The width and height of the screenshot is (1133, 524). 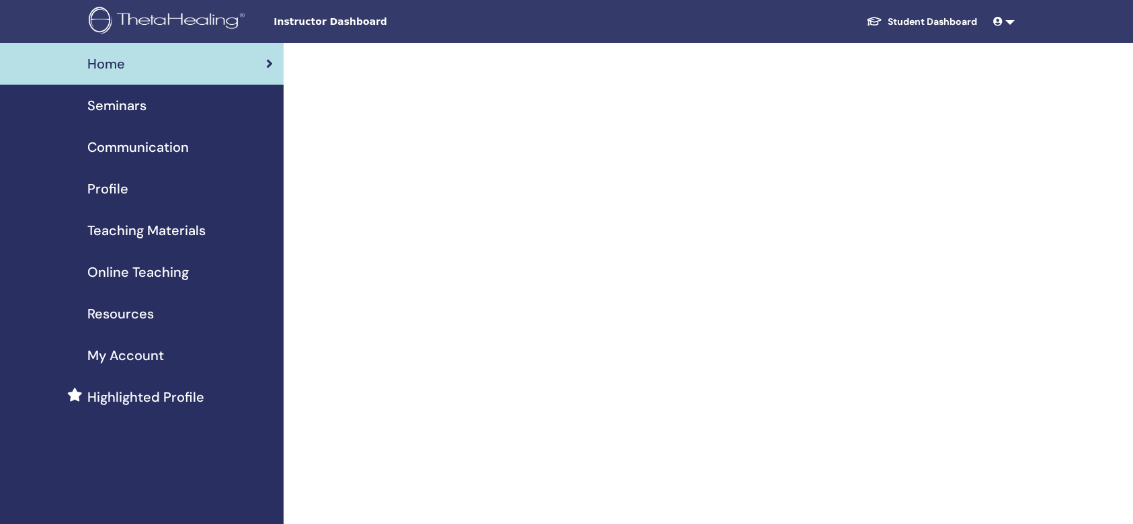 I want to click on a: Student Dashboard, so click(x=922, y=22).